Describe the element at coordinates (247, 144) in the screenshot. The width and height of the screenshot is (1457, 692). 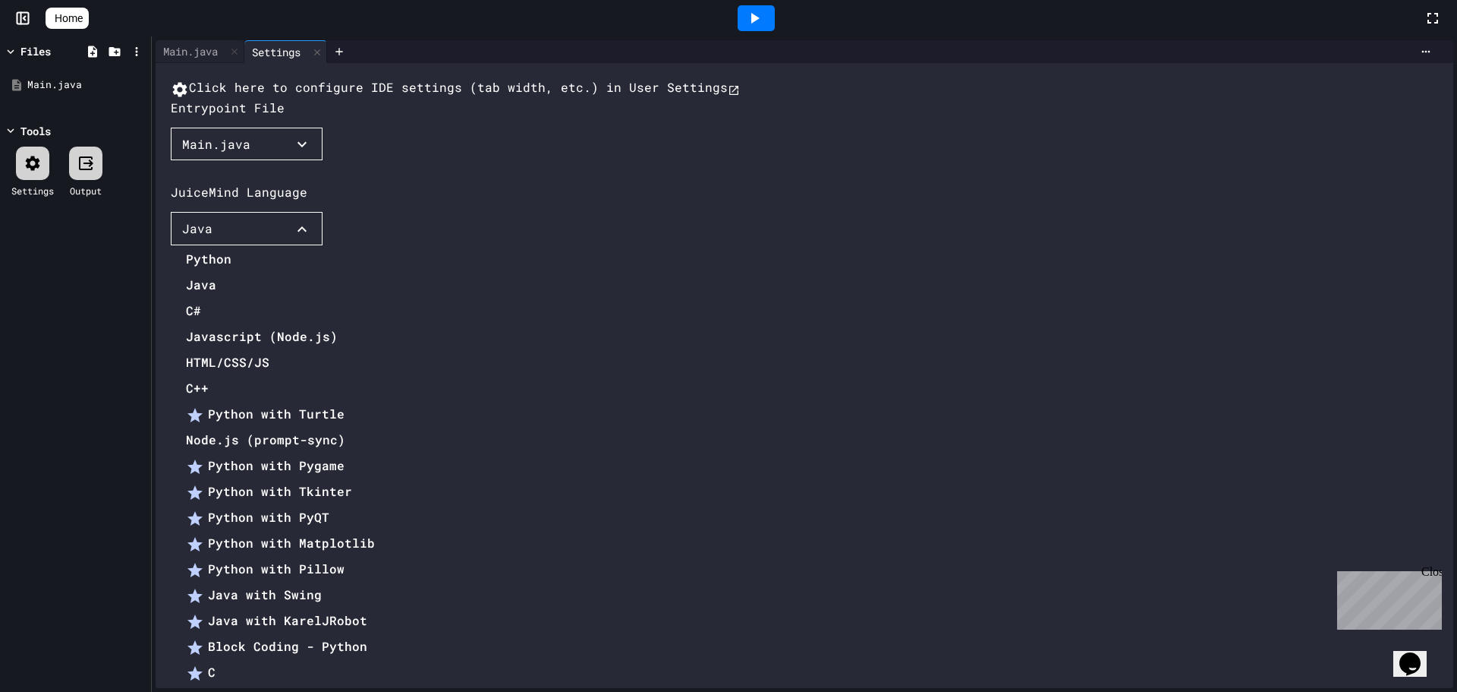
I see `button: Main.java` at that location.